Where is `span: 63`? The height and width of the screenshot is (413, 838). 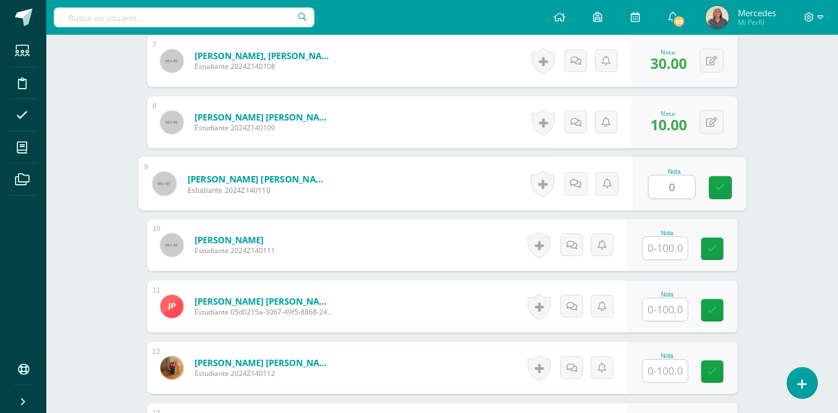
span: 63 is located at coordinates (680, 21).